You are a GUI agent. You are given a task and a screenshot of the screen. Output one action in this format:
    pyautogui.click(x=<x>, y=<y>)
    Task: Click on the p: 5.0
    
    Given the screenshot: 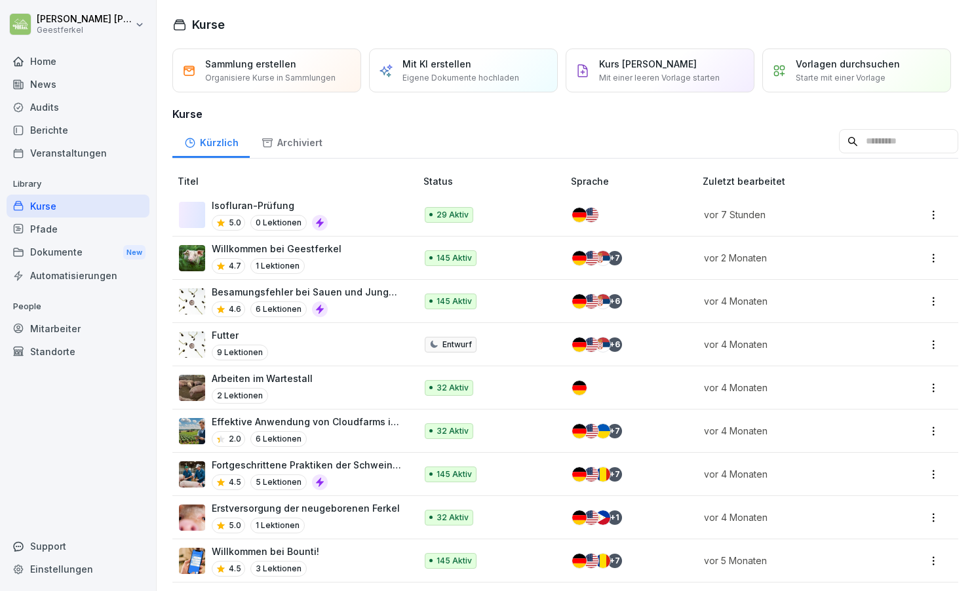 What is the action you would take?
    pyautogui.click(x=235, y=526)
    